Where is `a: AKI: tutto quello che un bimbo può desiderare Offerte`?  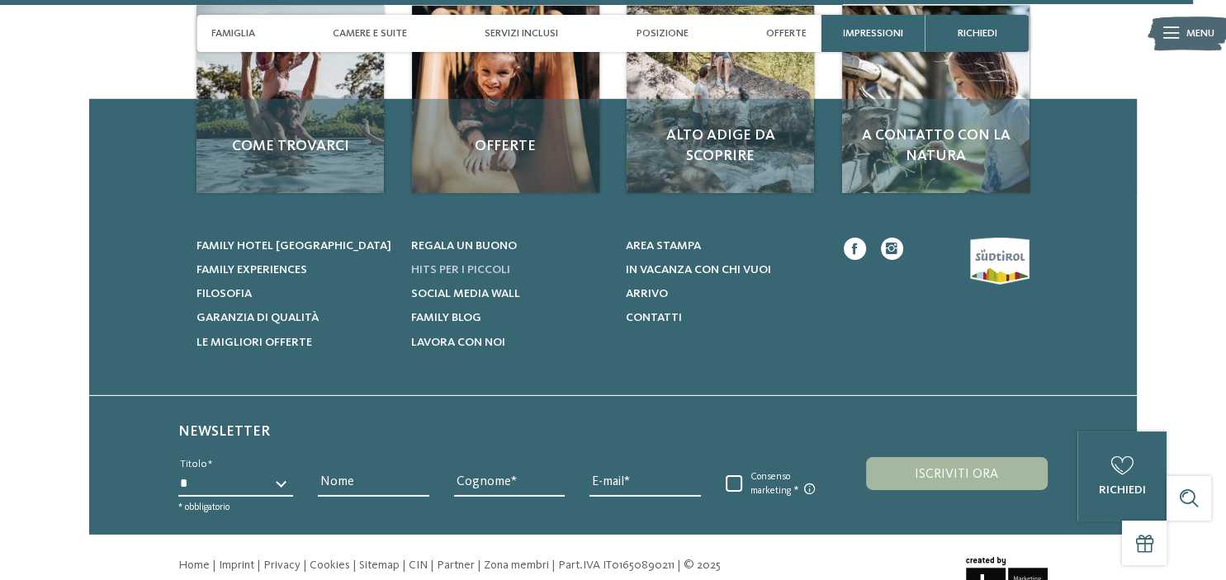
a: AKI: tutto quello che un bimbo può desiderare Offerte is located at coordinates (505, 99).